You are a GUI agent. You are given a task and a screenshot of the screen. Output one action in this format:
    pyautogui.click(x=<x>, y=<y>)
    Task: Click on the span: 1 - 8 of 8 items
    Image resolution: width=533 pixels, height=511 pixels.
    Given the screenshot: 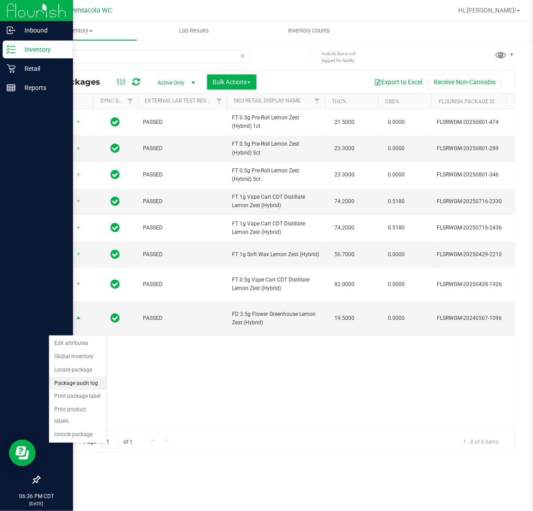 What is the action you would take?
    pyautogui.click(x=481, y=442)
    